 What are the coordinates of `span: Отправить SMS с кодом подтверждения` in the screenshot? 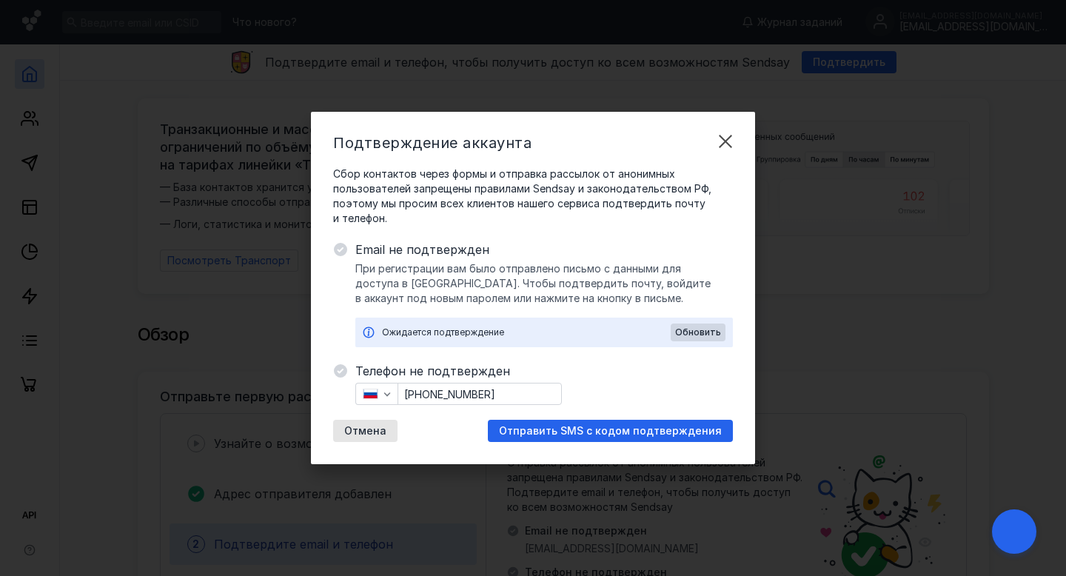 It's located at (610, 431).